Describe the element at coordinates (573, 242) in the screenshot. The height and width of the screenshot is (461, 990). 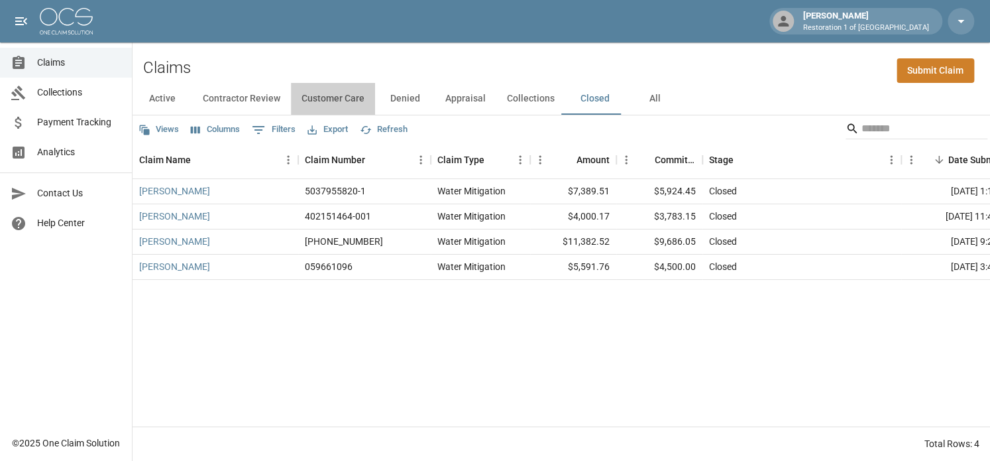
I see `div: $11,382.52` at that location.